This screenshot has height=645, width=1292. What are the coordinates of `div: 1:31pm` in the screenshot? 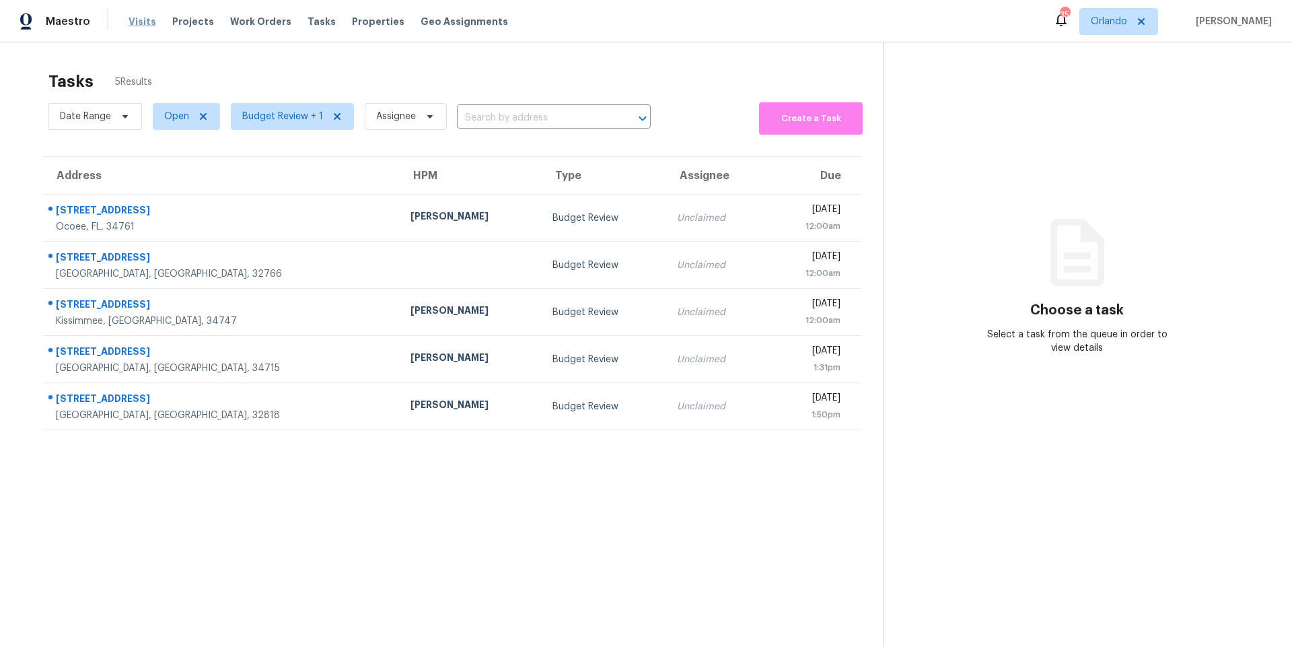 It's located at (809, 368).